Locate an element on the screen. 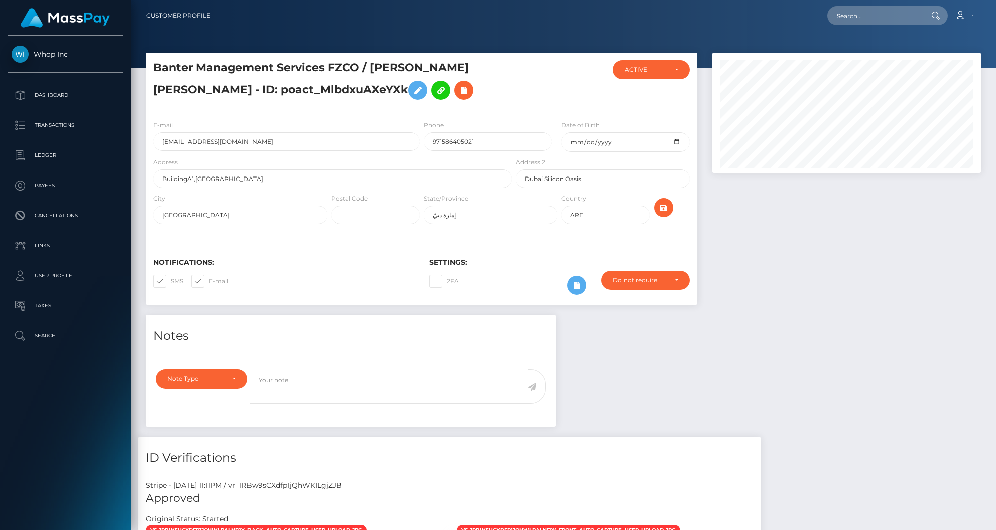 The image size is (996, 530). img: Whop Inc is located at coordinates (20, 54).